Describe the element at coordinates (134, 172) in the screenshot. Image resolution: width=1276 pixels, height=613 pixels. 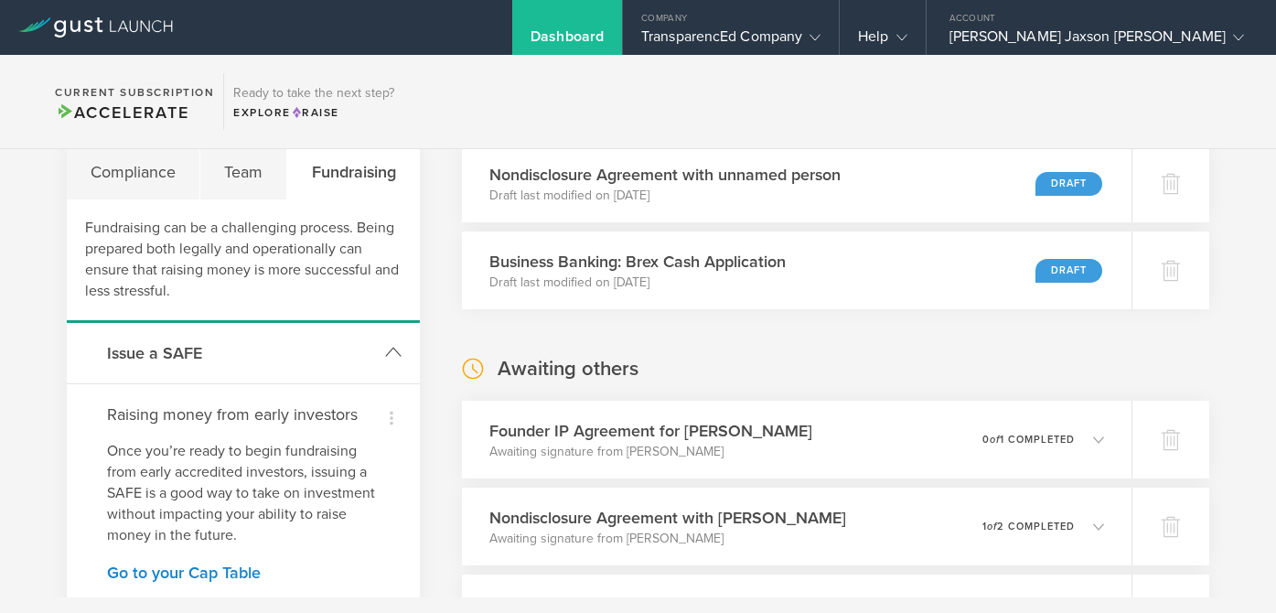
I see `div: Compliance` at that location.